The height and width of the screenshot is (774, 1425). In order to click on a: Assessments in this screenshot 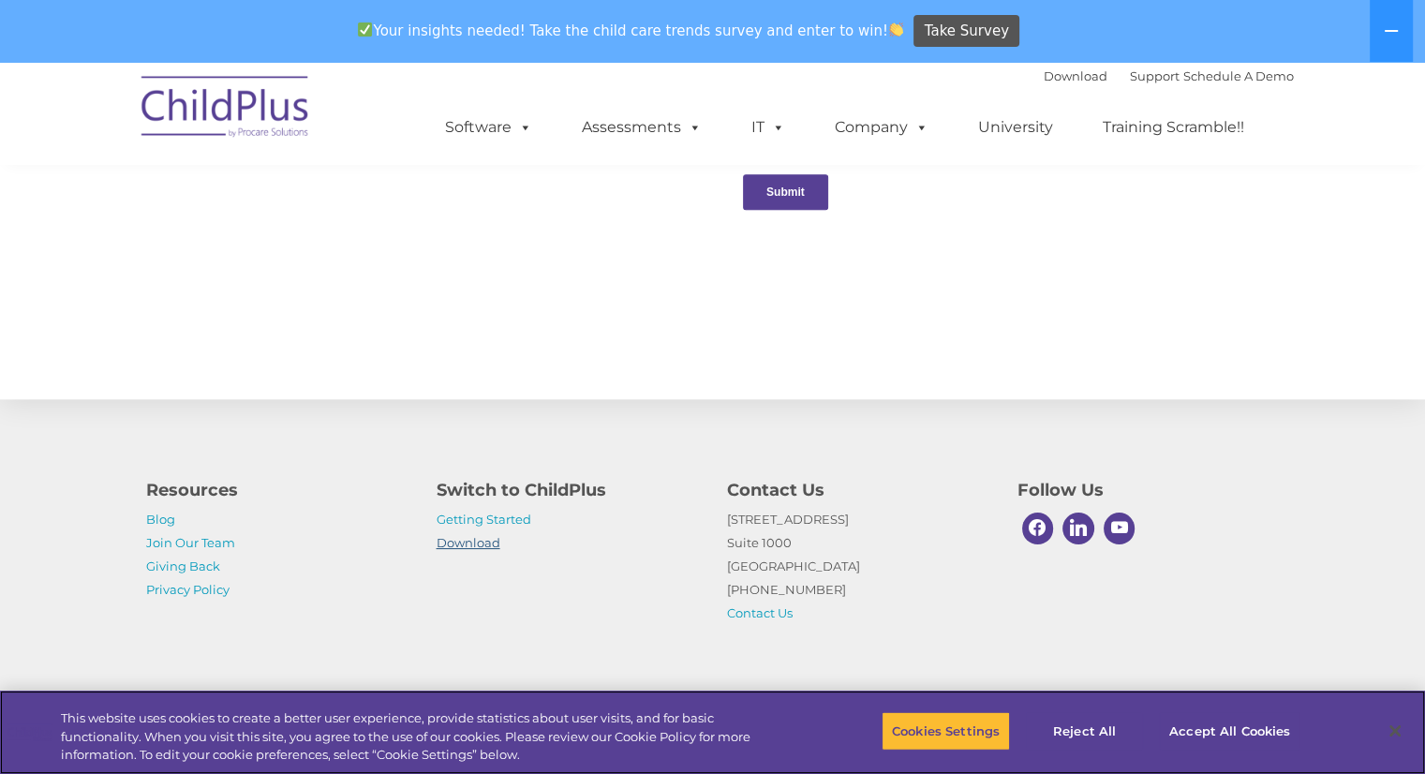, I will do `click(642, 127)`.